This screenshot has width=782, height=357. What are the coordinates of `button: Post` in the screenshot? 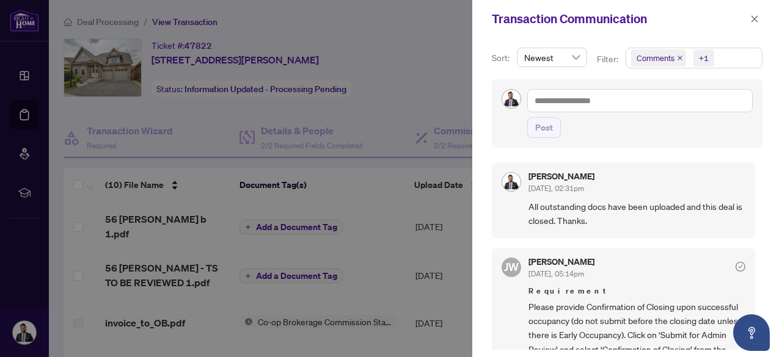 It's located at (544, 128).